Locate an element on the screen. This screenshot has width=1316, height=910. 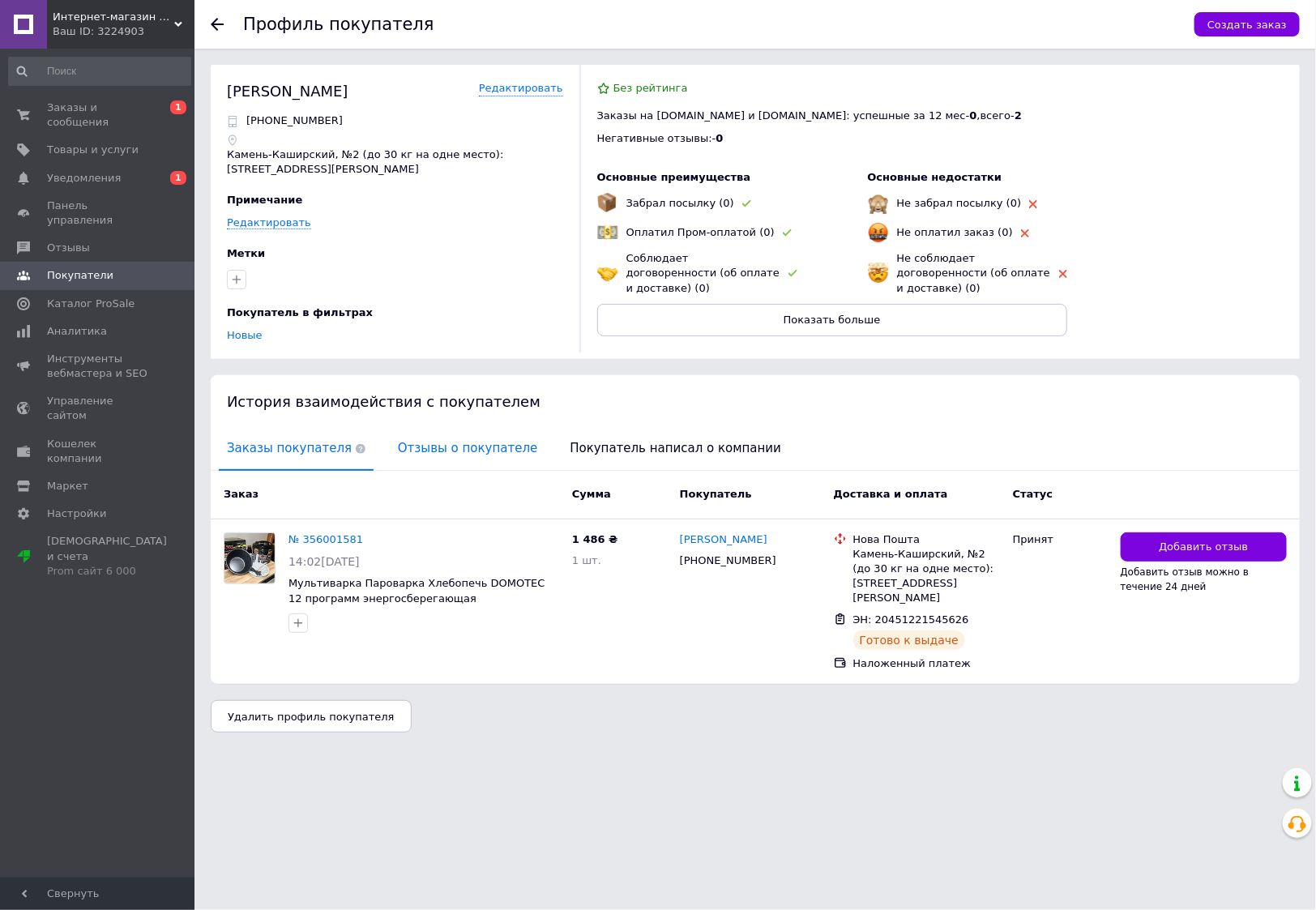
span: История взаимодействия с покупателем is located at coordinates (383, 401).